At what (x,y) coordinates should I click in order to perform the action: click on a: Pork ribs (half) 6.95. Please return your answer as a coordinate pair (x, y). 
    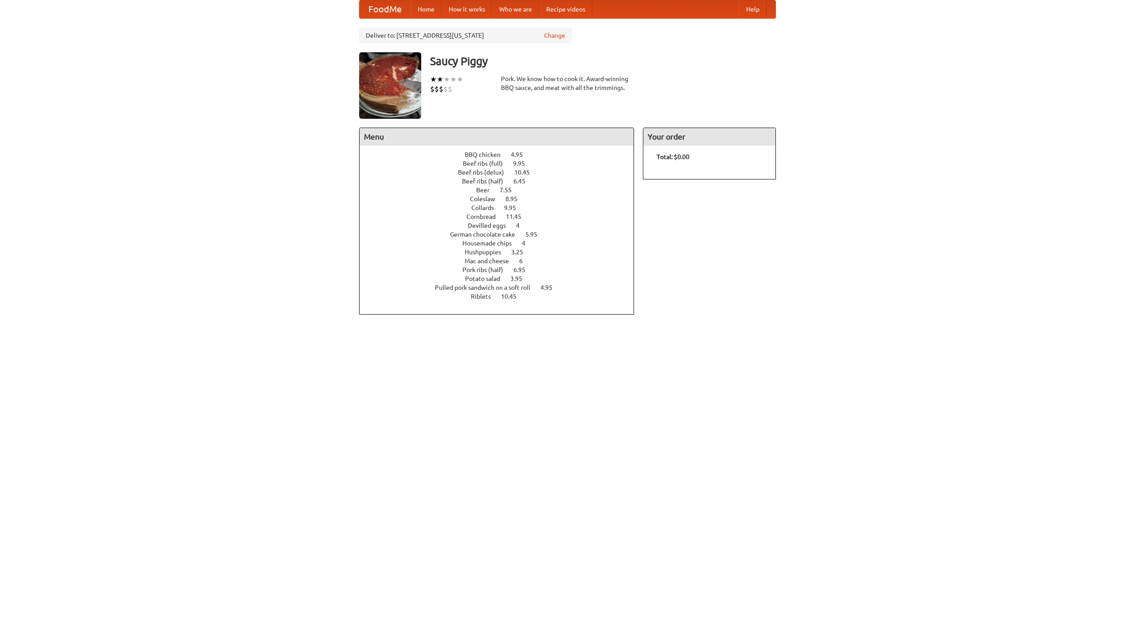
    Looking at the image, I should click on (502, 270).